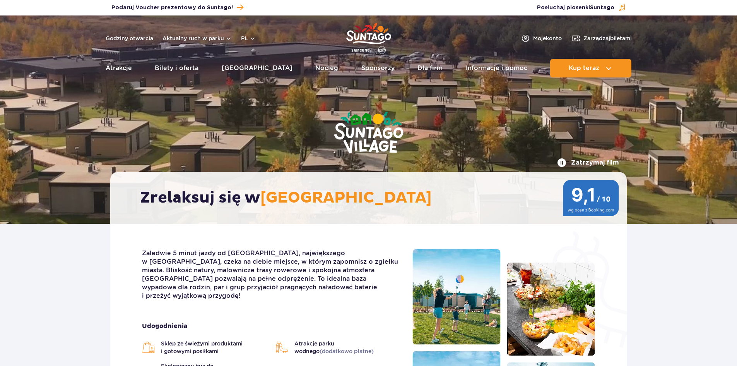 The image size is (737, 366). Describe the element at coordinates (369, 37) in the screenshot. I see `a: Park of Poland` at that location.